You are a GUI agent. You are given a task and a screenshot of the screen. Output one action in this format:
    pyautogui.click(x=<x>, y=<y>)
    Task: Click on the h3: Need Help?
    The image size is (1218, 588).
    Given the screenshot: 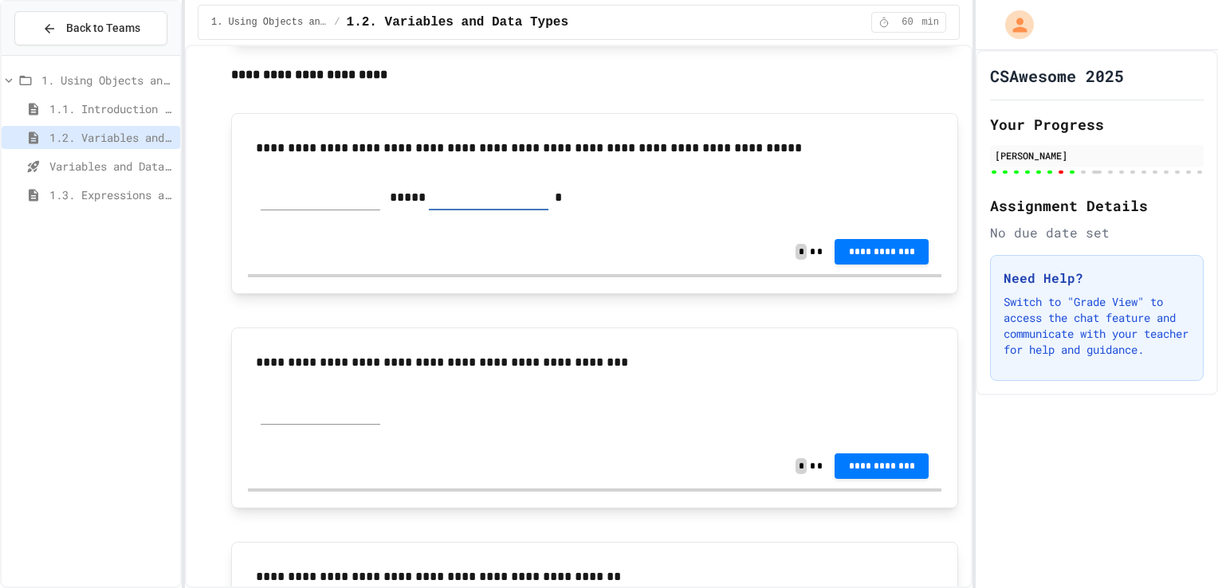 What is the action you would take?
    pyautogui.click(x=1096, y=278)
    